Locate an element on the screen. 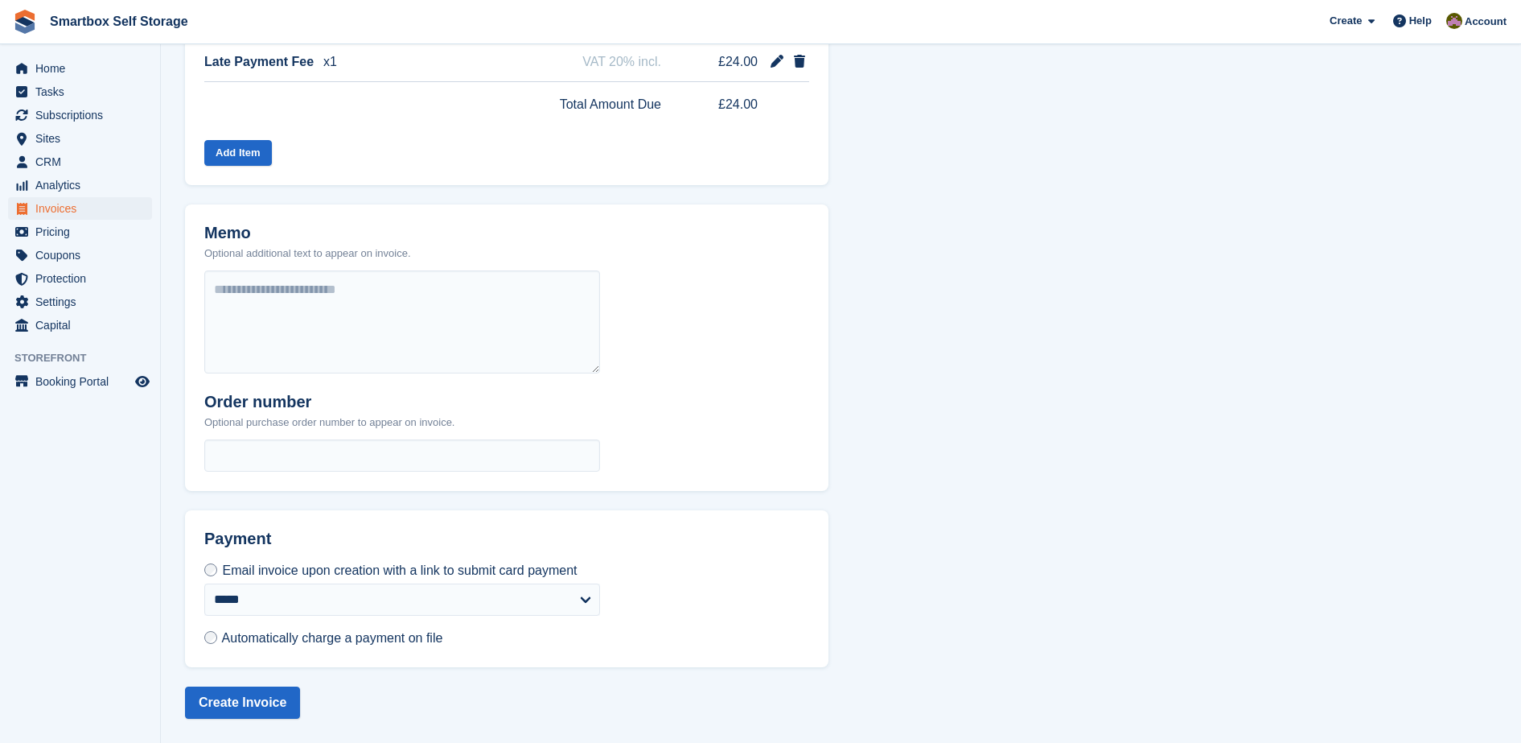  span: VAT 20% incl. is located at coordinates (622, 62).